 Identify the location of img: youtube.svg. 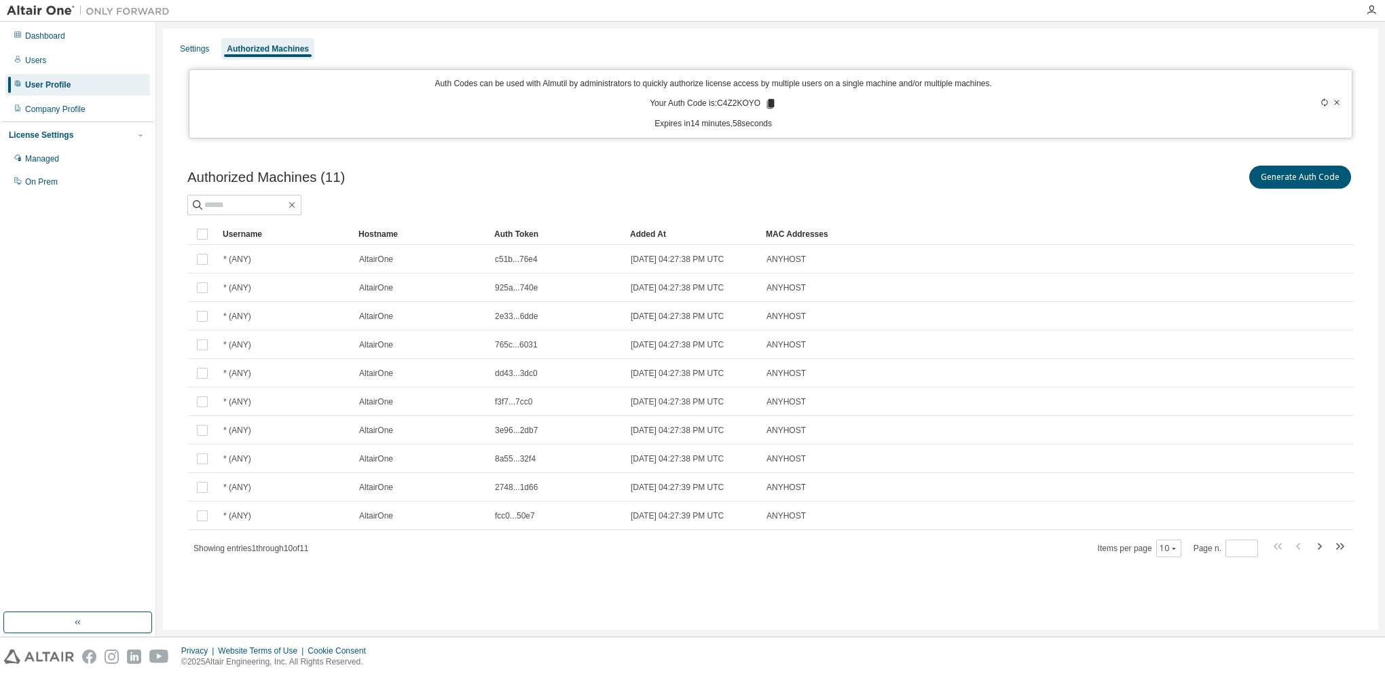
(159, 657).